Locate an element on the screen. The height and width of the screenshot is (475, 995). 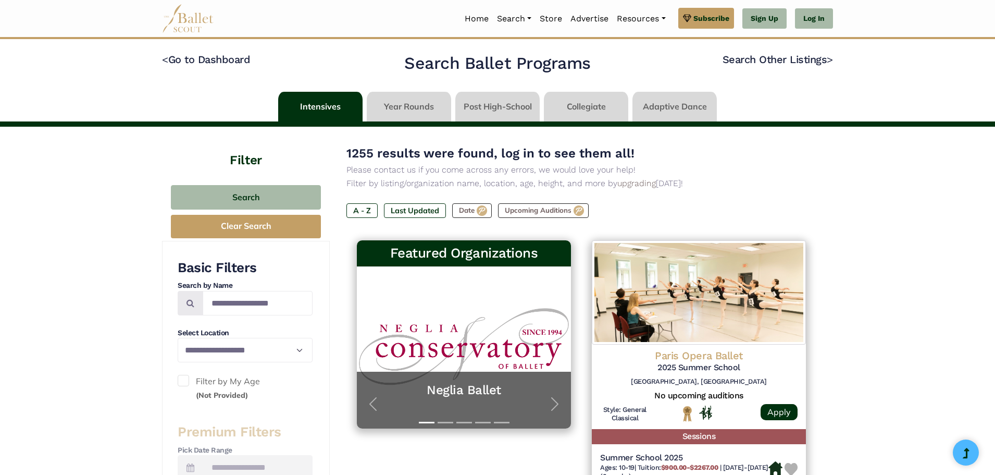
label: A - Z is located at coordinates (362, 210).